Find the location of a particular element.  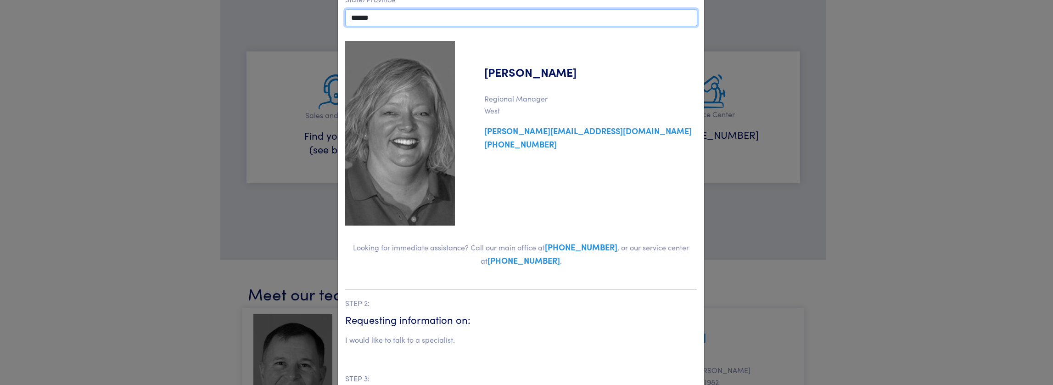

h6: Requesting information on: is located at coordinates (521, 319).